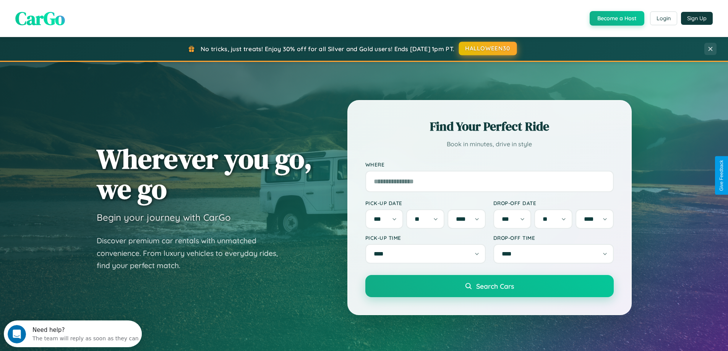 The image size is (728, 351). What do you see at coordinates (425, 203) in the screenshot?
I see `label: Pick-up Date` at bounding box center [425, 203].